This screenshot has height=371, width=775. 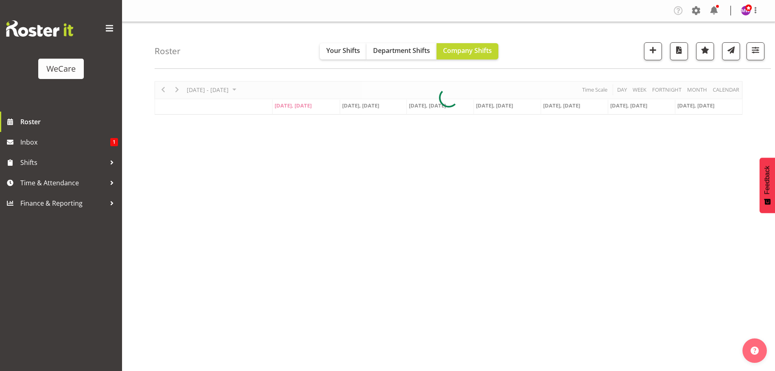 I want to click on button: Department Shifts, so click(x=402, y=51).